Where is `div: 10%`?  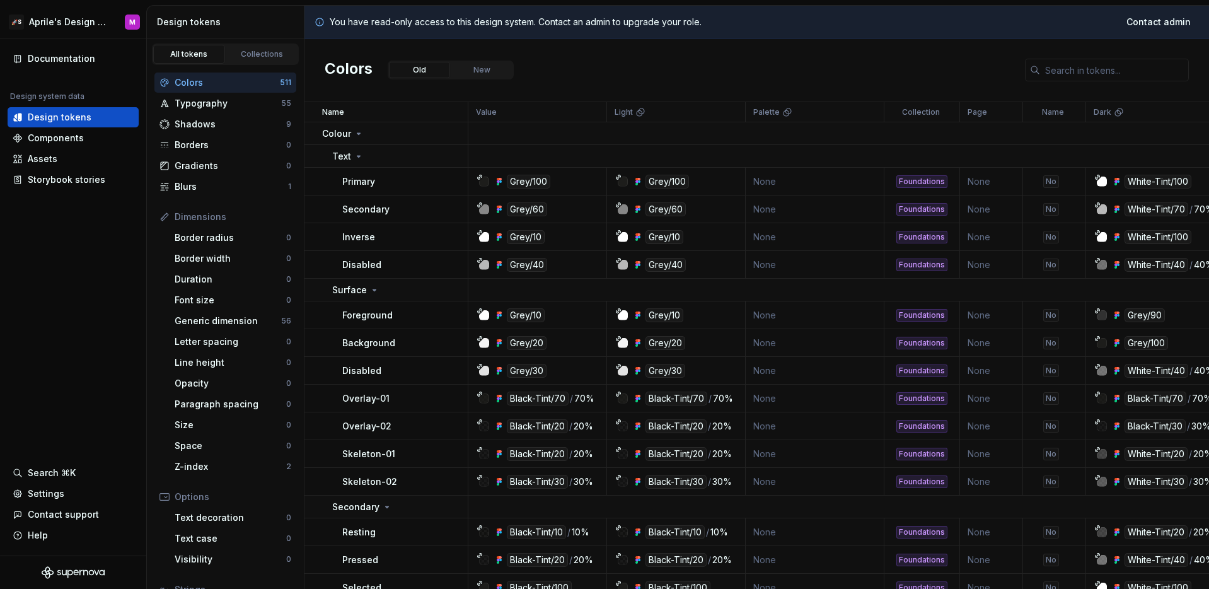
div: 10% is located at coordinates (581, 532).